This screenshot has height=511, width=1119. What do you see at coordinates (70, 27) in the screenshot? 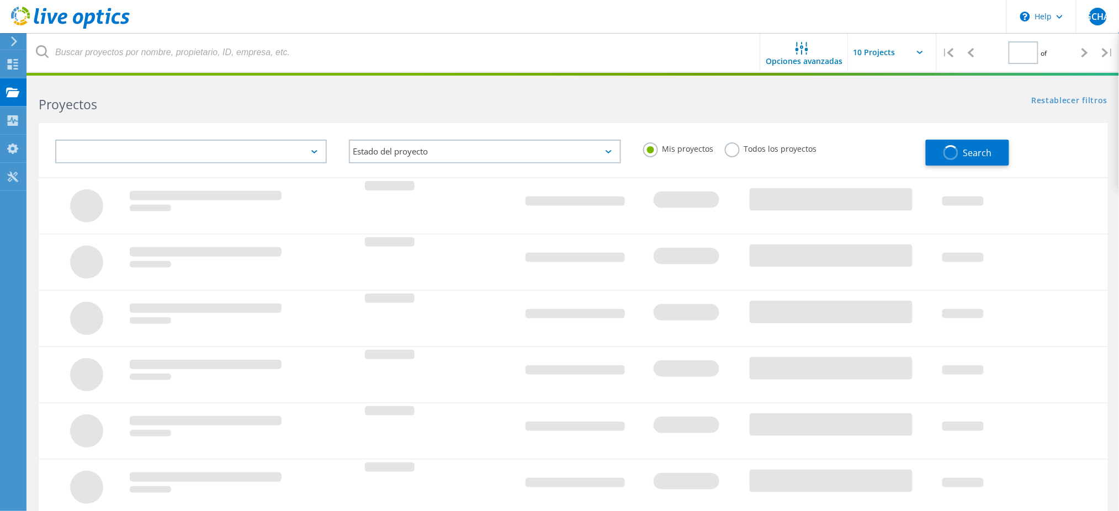
I see `a: Live Optics Dashboard` at bounding box center [70, 27].